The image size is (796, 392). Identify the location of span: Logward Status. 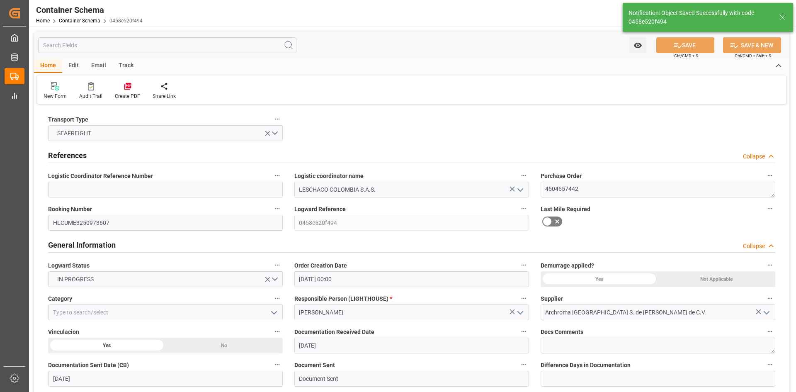
(69, 265).